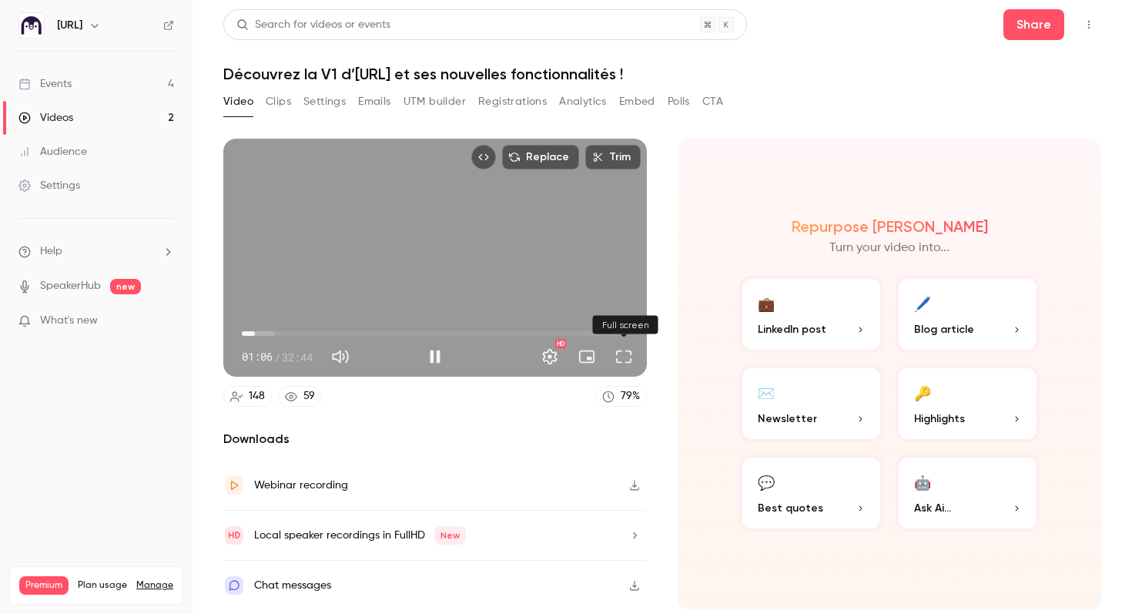  Describe the element at coordinates (484, 157) in the screenshot. I see `button: Embed video` at that location.